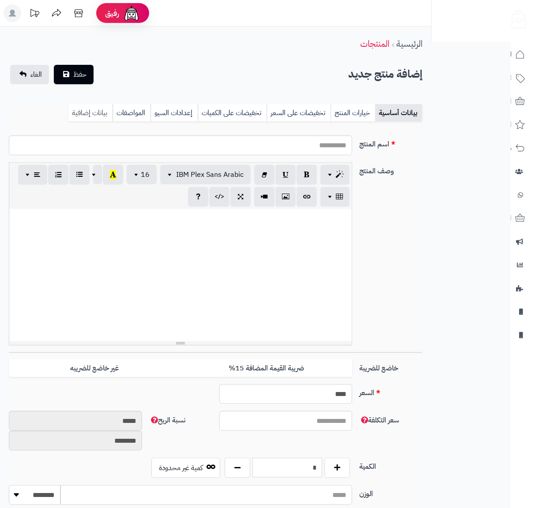 Image resolution: width=535 pixels, height=508 pixels. Describe the element at coordinates (174, 113) in the screenshot. I see `a: إعدادات السيو` at that location.